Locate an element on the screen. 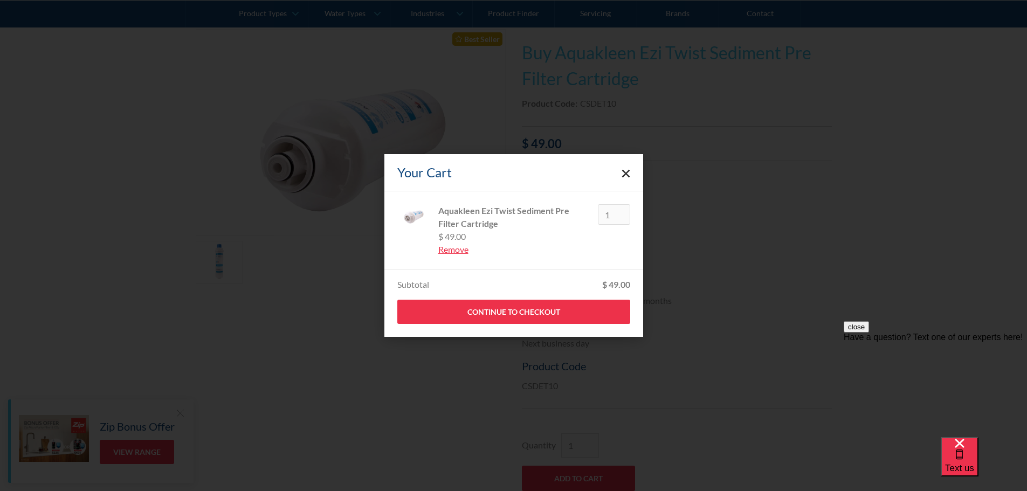  a: Remove item from cart is located at coordinates (514, 250).